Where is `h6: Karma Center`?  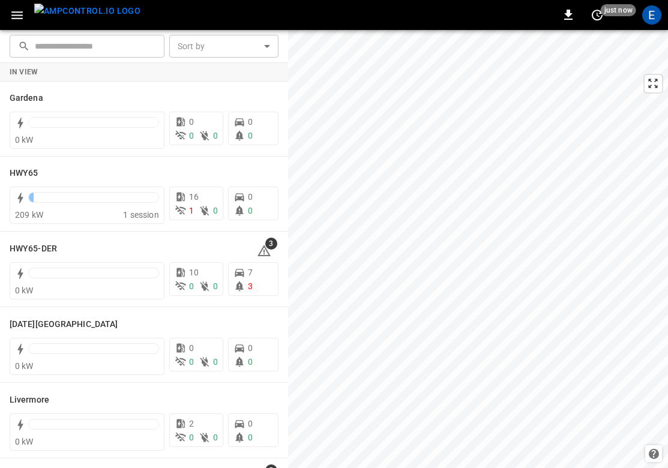 h6: Karma Center is located at coordinates (64, 324).